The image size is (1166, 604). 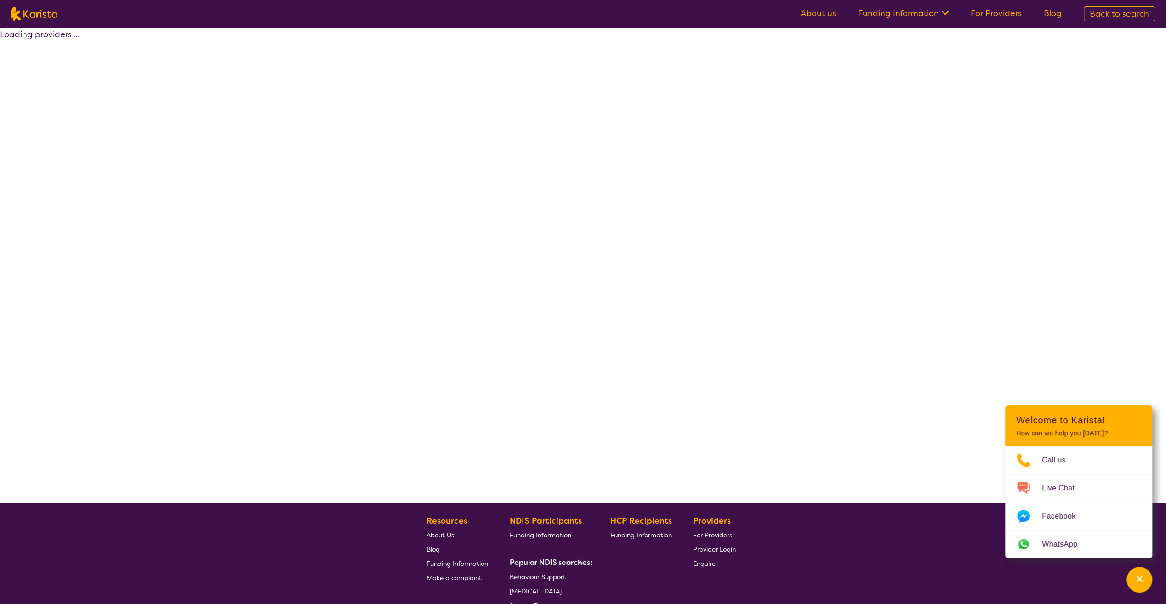 What do you see at coordinates (34, 14) in the screenshot?
I see `img: Karista logo` at bounding box center [34, 14].